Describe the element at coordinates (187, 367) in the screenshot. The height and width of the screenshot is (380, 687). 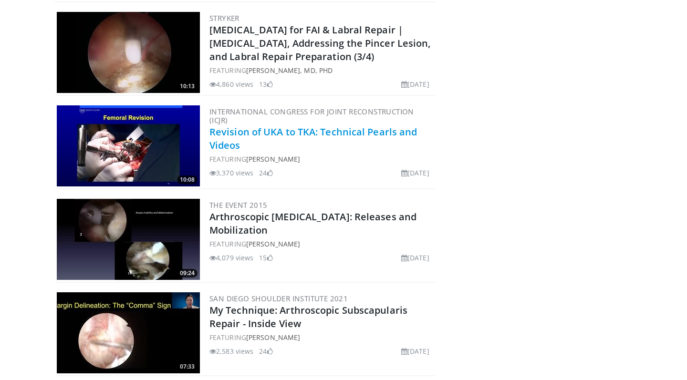
I see `span: 07:33` at that location.